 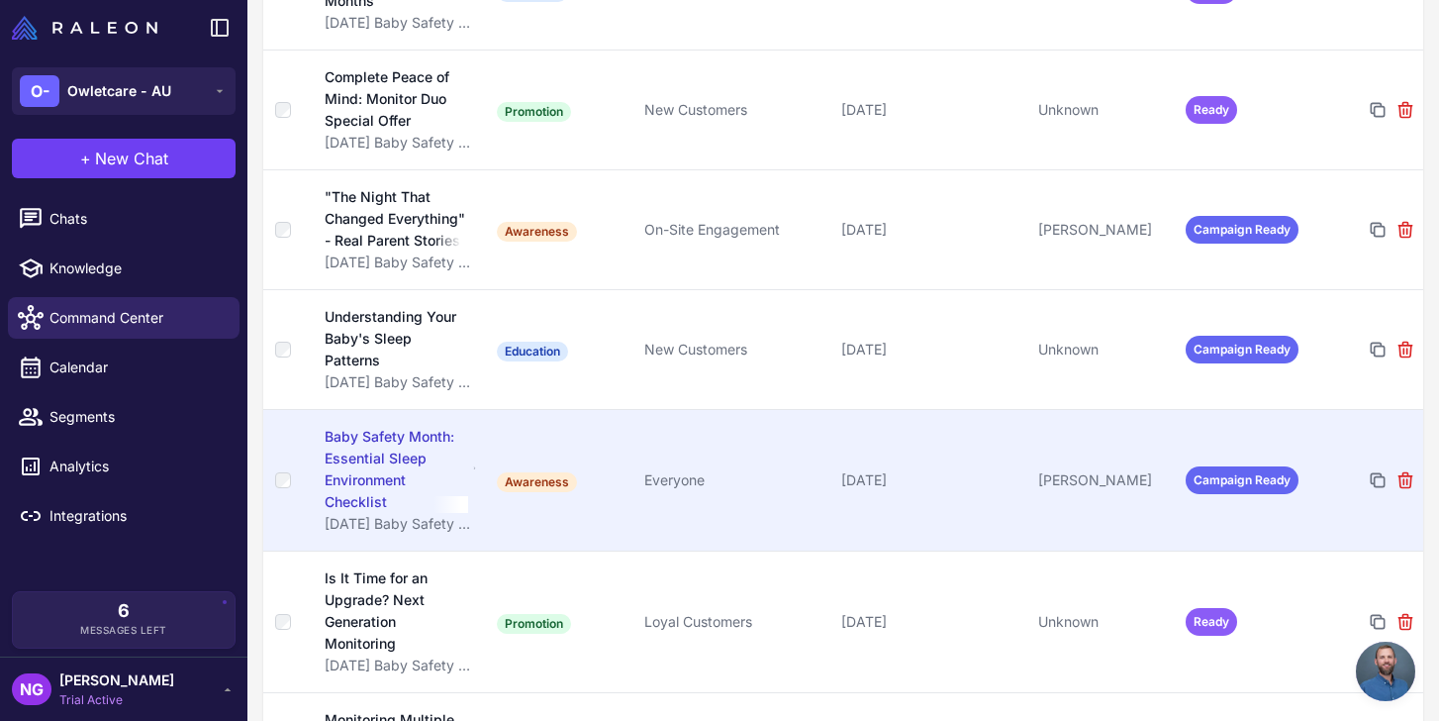 What do you see at coordinates (124, 417) in the screenshot?
I see `a: Segments` at bounding box center [124, 417].